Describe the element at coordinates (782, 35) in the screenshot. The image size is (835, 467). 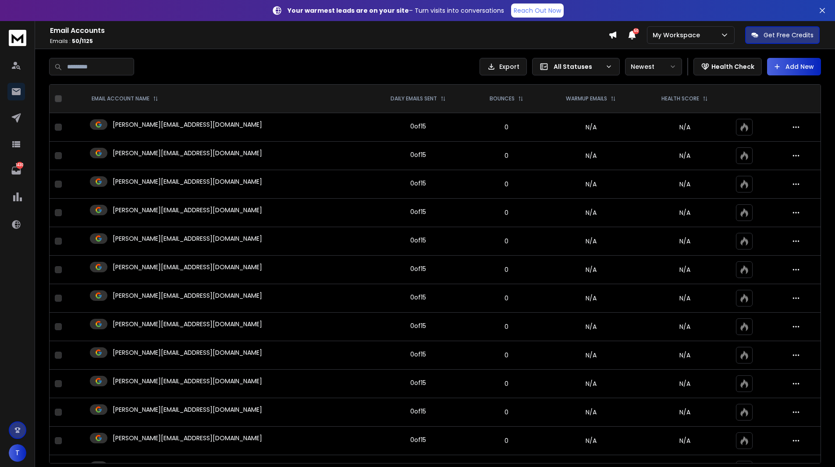
I see `button: Get Free Credits` at that location.